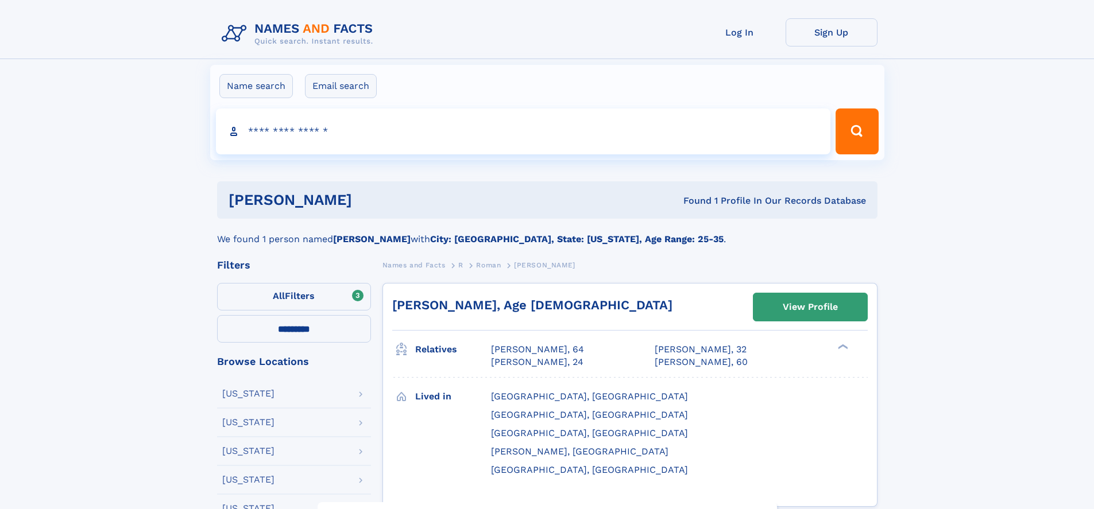  I want to click on span: R, so click(460, 265).